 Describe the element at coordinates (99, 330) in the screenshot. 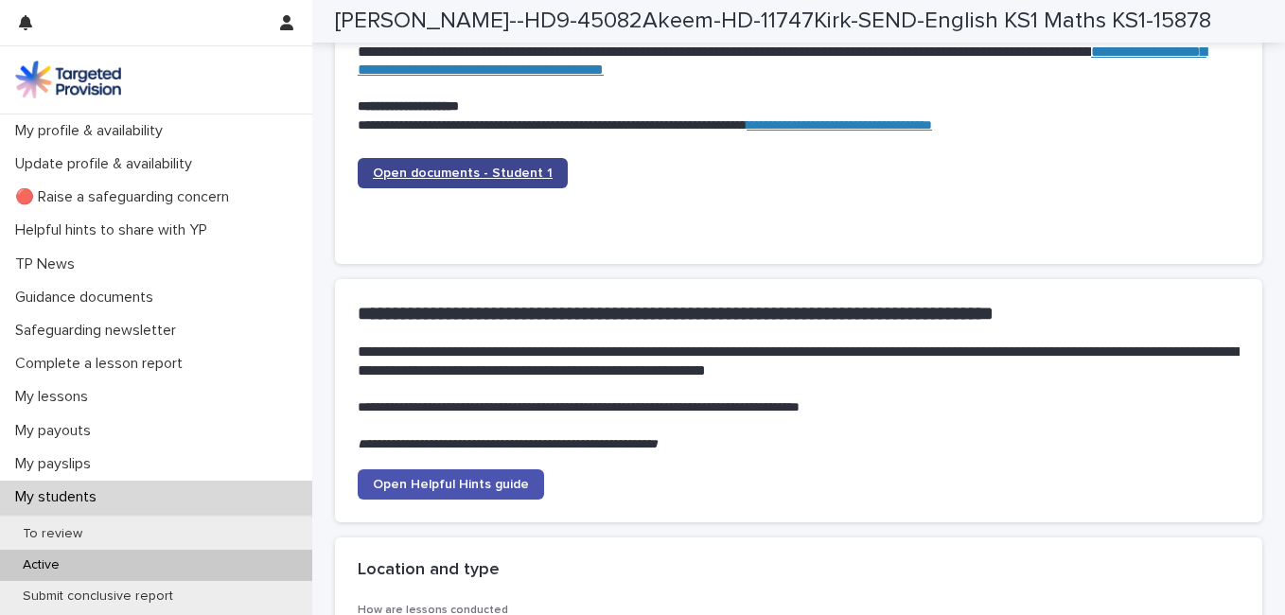

I see `p: Safeguarding newsletter` at that location.